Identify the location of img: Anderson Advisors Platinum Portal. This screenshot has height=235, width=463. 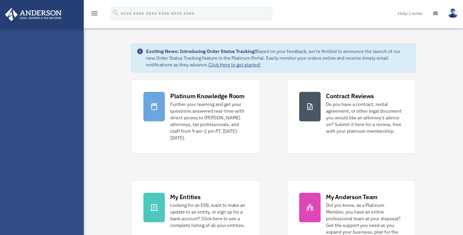
(33, 14).